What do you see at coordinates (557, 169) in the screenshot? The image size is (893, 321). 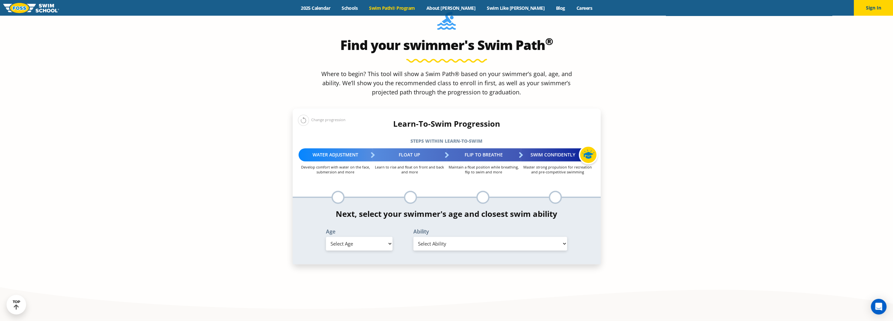 I see `p: Master strong propulsion for recreation and pre-competitive swimming` at bounding box center [557, 169].